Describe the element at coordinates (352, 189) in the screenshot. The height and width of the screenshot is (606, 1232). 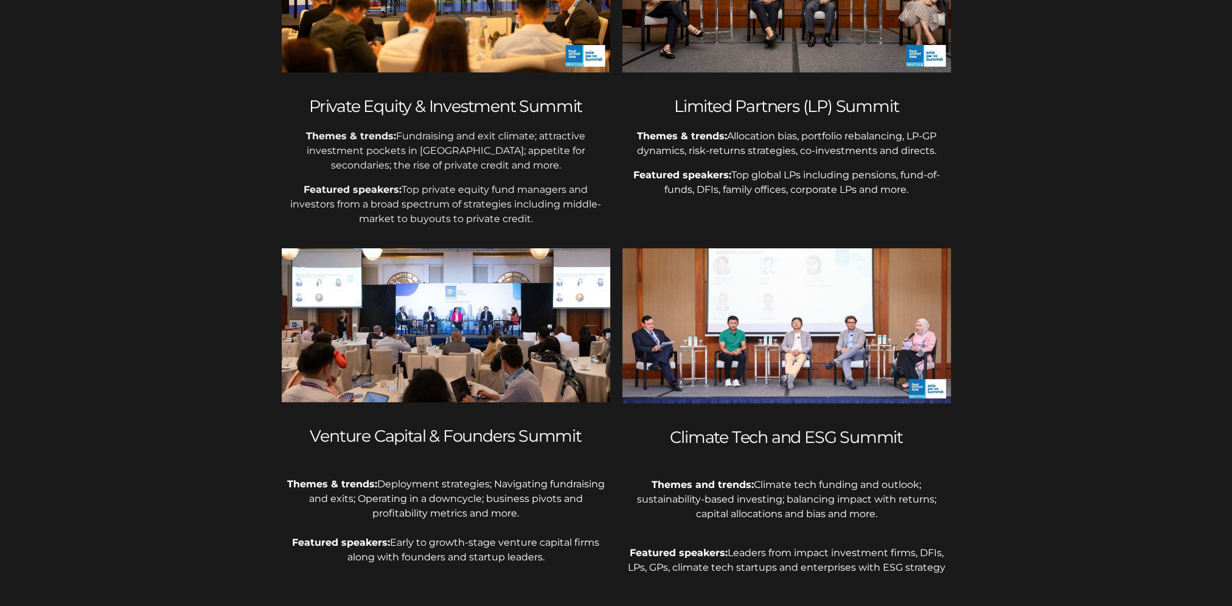
I see `strong: Featured speakers:` at that location.